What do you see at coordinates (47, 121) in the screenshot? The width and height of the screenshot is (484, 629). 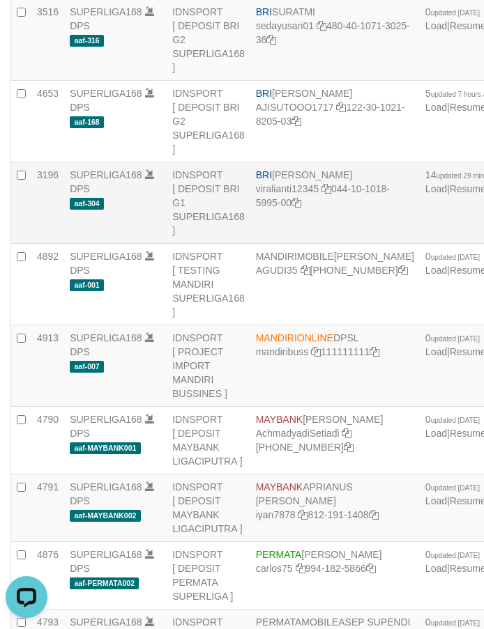 I see `td: 4653` at bounding box center [47, 121].